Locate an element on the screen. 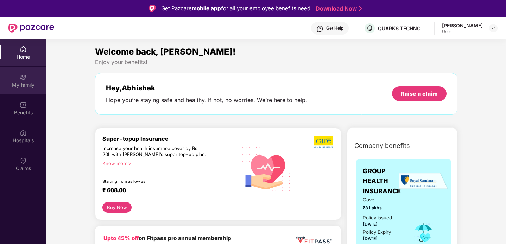 The image size is (506, 244). img: b5dec4f62d2307b9de63beb79f102df3.png is located at coordinates (323, 142).